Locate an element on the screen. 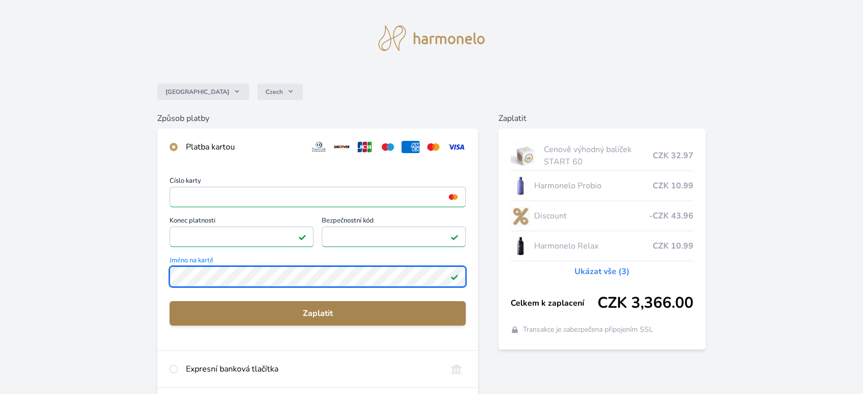 The width and height of the screenshot is (863, 394). span: -CZK 43.96 is located at coordinates (671, 216).